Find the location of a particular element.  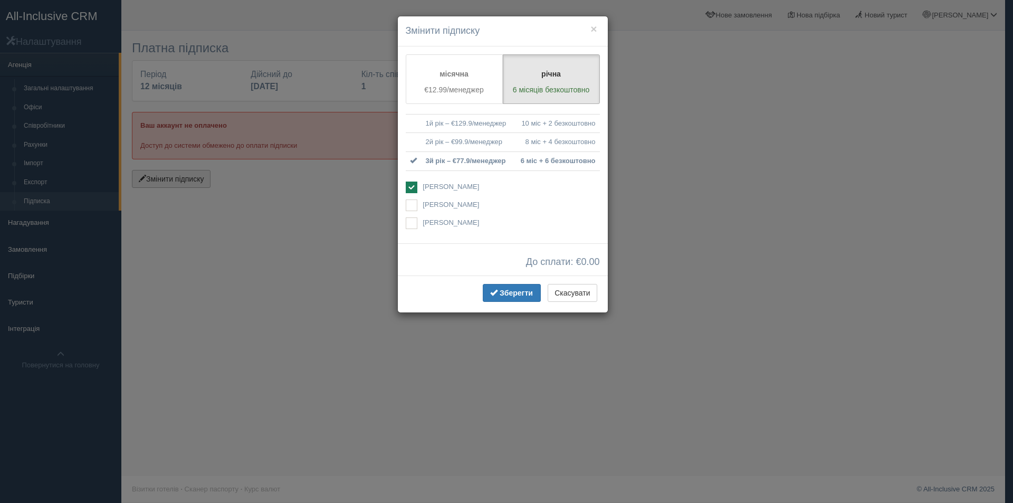

span: Зберегти is located at coordinates (516, 293).